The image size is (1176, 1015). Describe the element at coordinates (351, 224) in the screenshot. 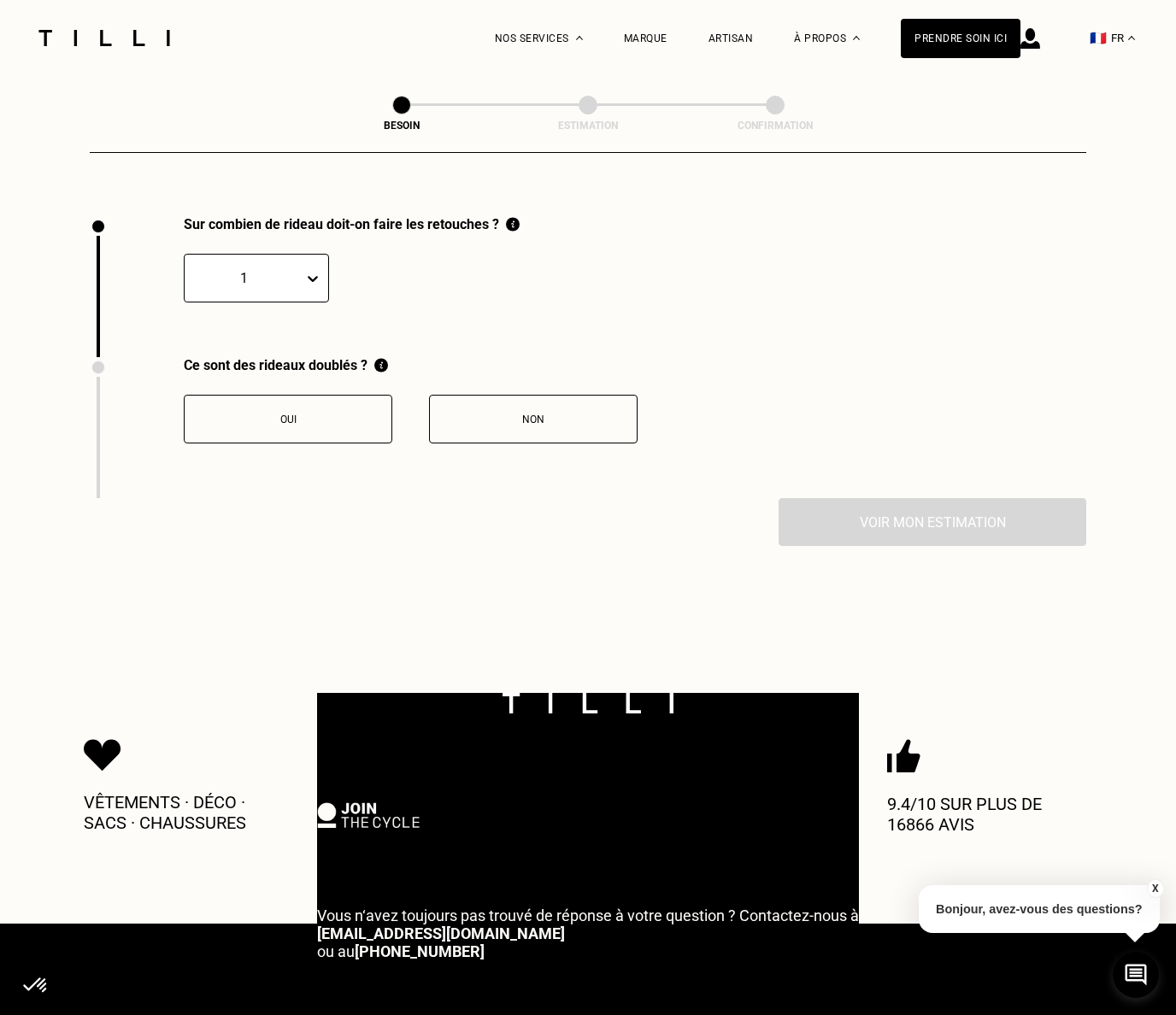

I see `div: Sur combien de rideau doit-on faire les retouches ?` at that location.